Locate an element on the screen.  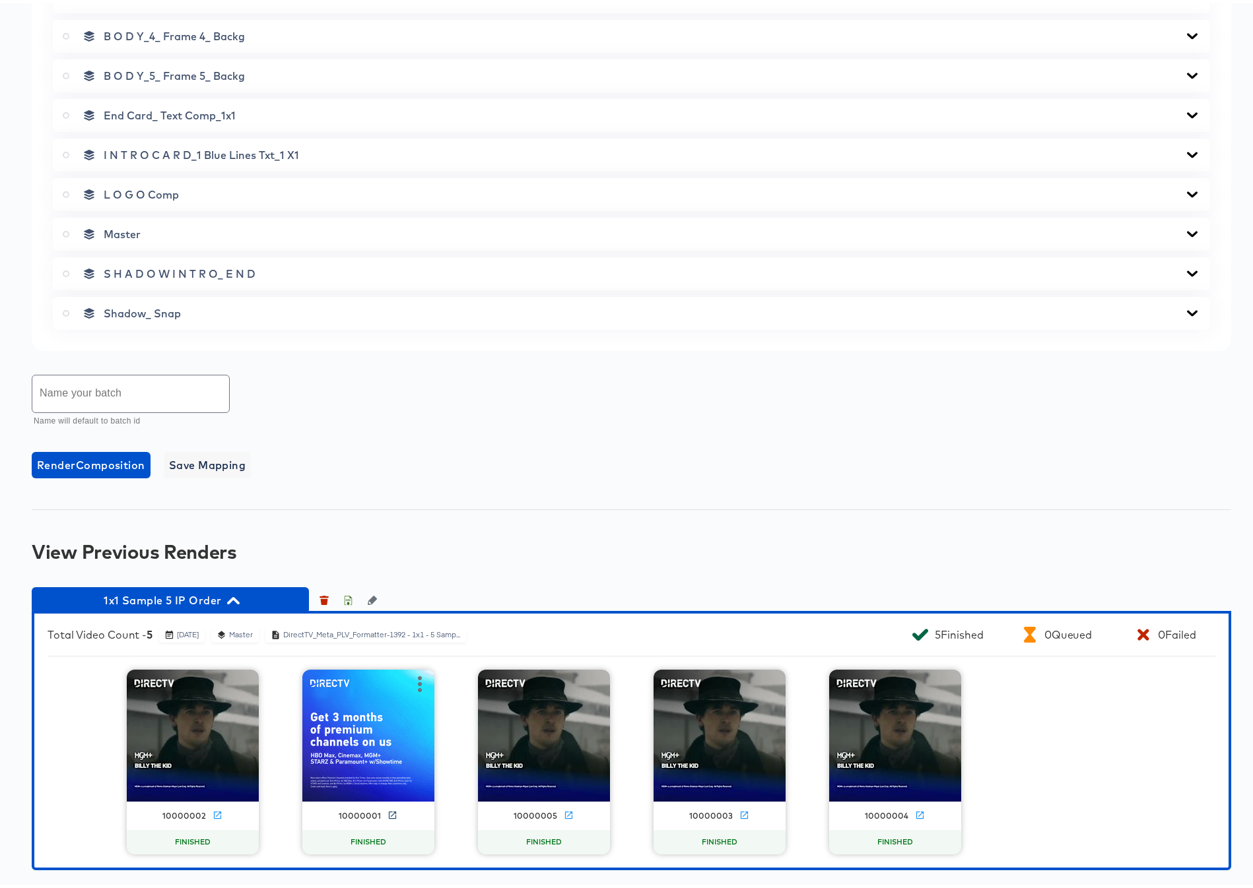
span: L O G O Comp is located at coordinates (141, 191).